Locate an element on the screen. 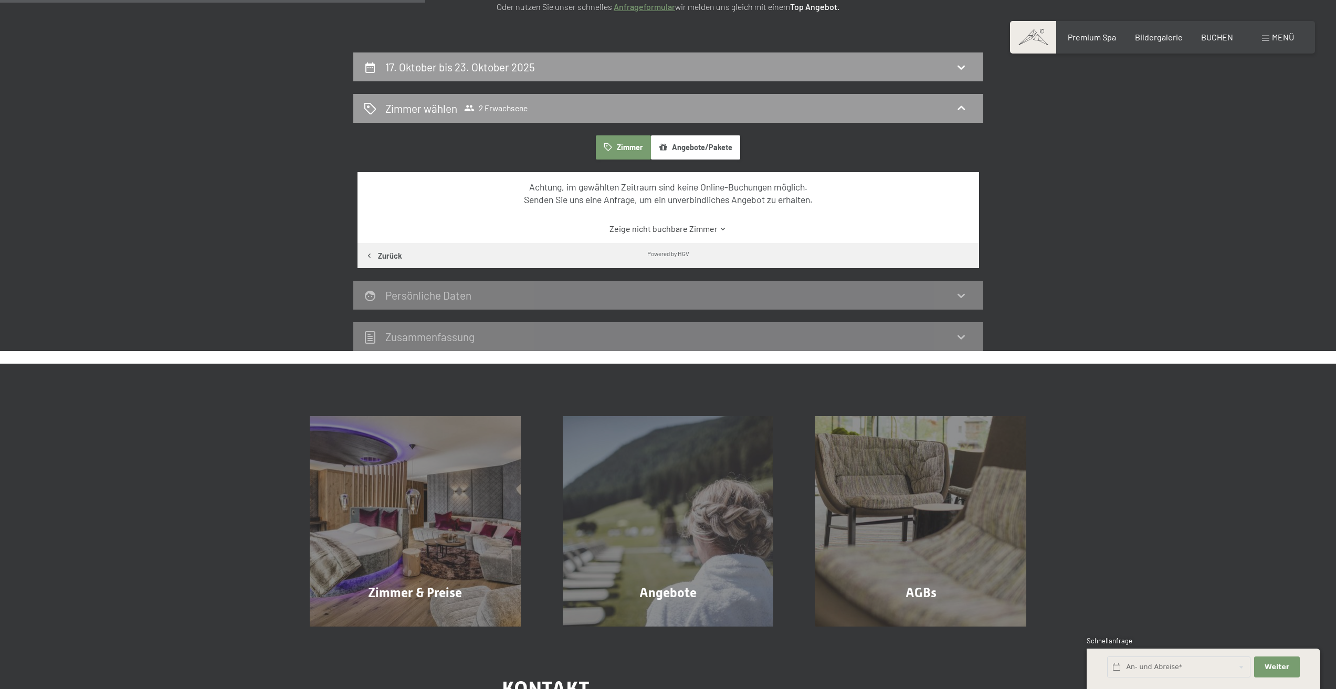  div: Powered by HGV is located at coordinates (668, 253).